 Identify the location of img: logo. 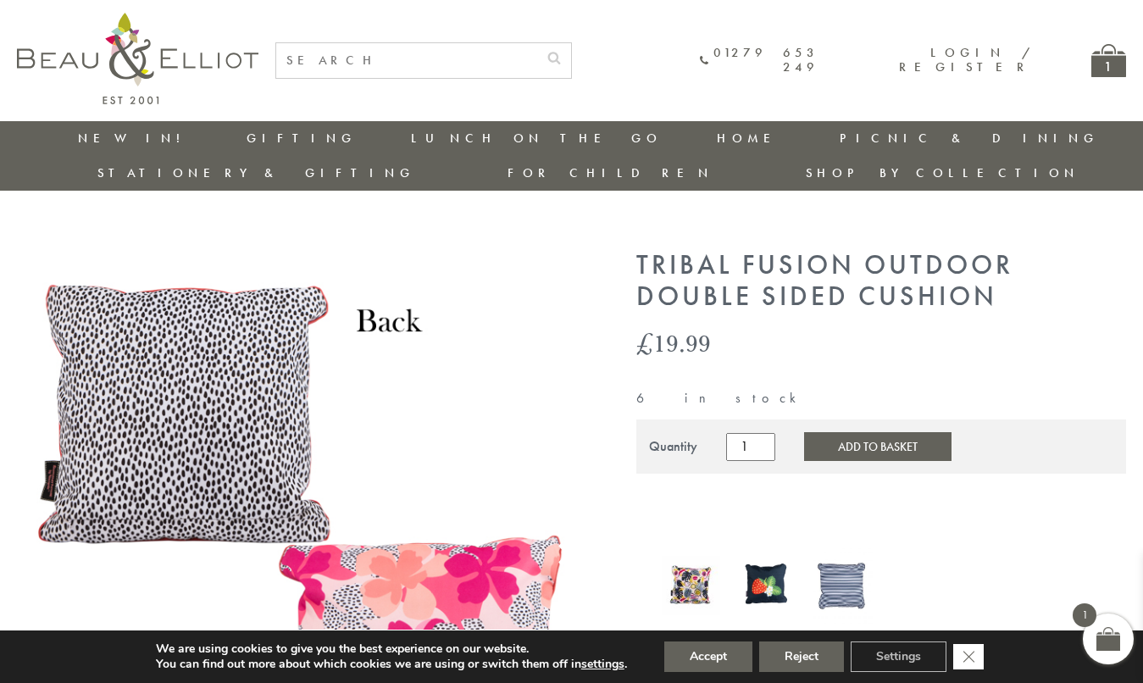
(137, 58).